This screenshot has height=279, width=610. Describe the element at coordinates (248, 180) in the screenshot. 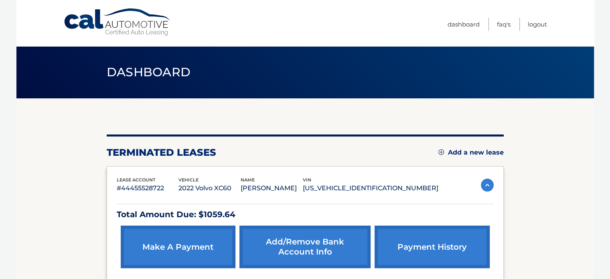

I see `span: name` at that location.